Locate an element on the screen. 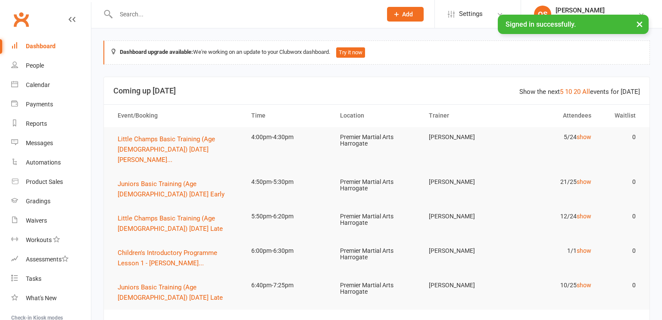  div: Product Sales is located at coordinates (44, 182).